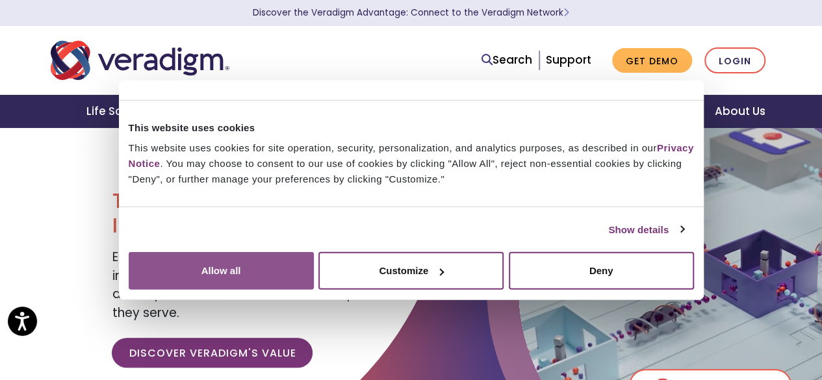 The width and height of the screenshot is (822, 380). I want to click on a: Life Sciences, so click(125, 111).